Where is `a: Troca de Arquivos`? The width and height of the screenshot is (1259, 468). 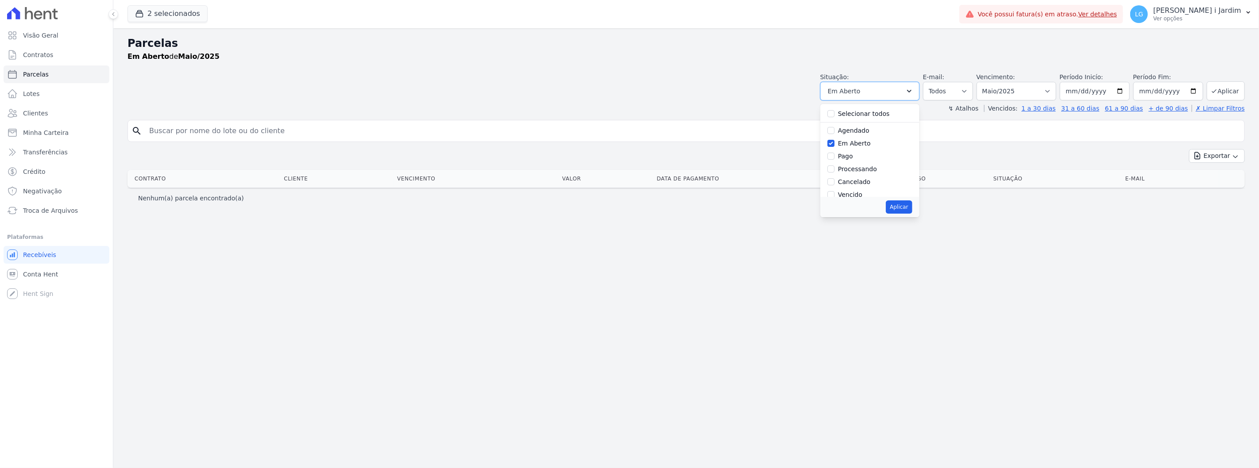
a: Troca de Arquivos is located at coordinates (56, 211).